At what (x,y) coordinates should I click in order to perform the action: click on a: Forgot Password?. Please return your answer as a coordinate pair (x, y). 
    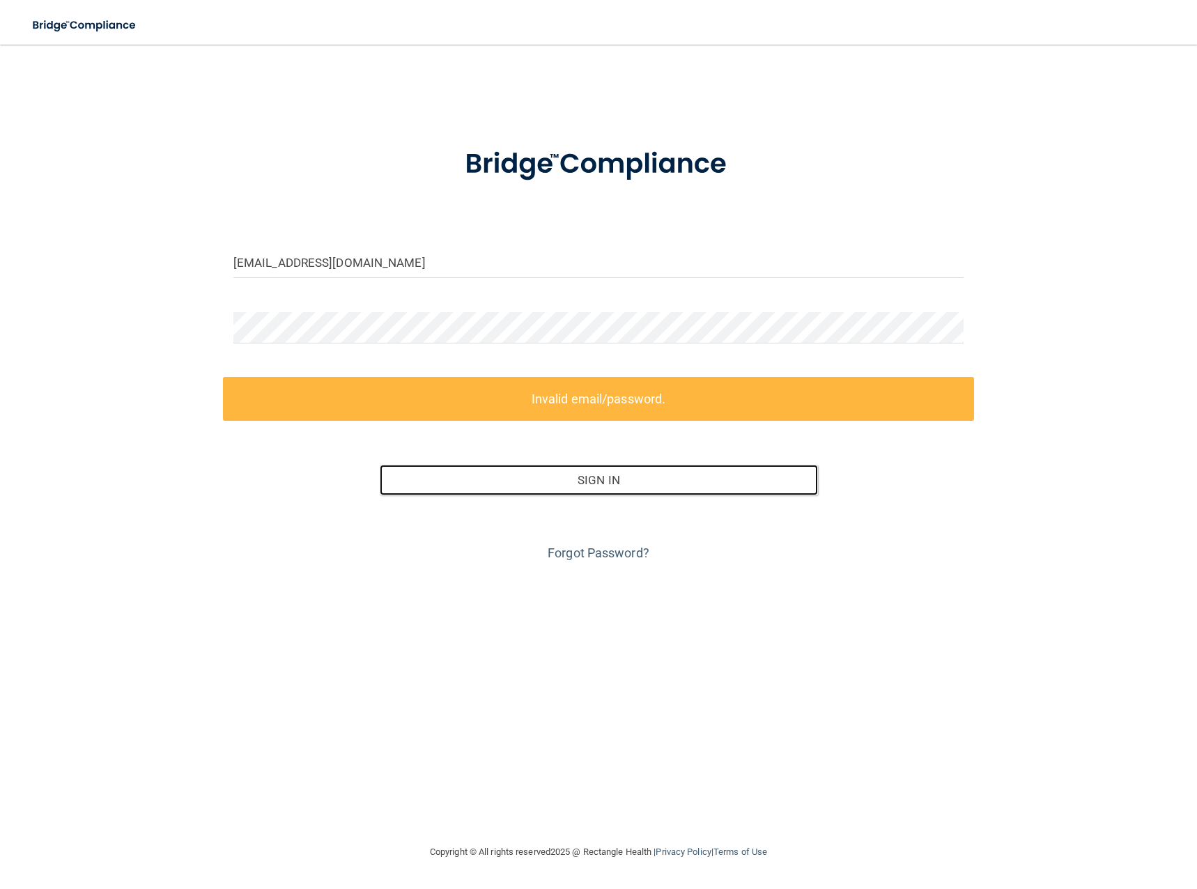
    Looking at the image, I should click on (599, 553).